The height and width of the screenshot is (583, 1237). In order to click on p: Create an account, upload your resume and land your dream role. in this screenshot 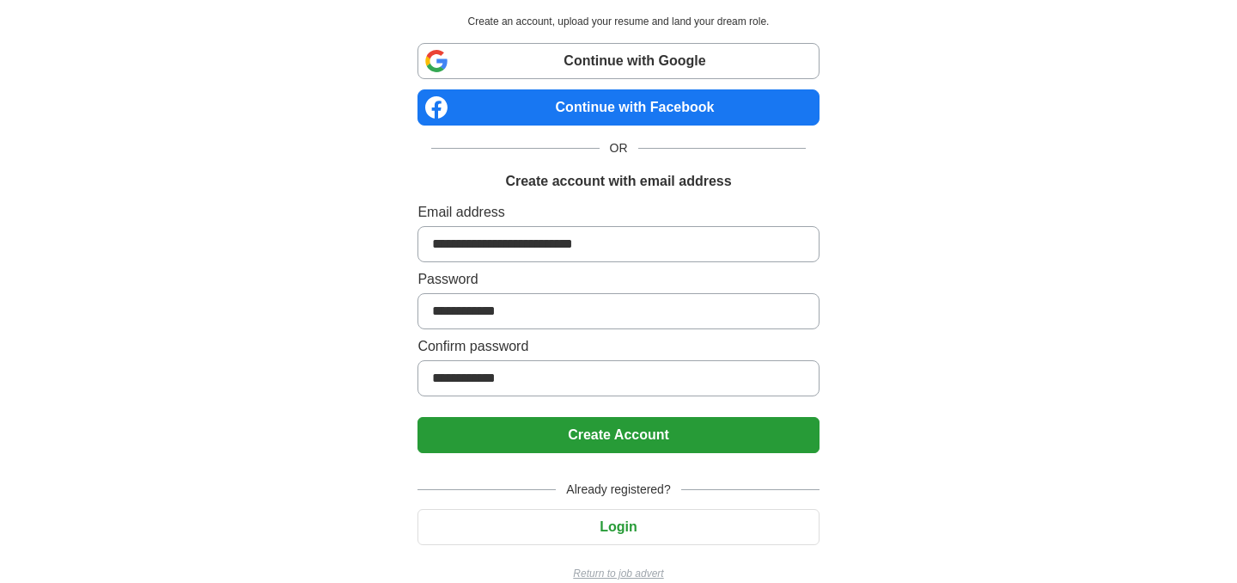, I will do `click(618, 21)`.